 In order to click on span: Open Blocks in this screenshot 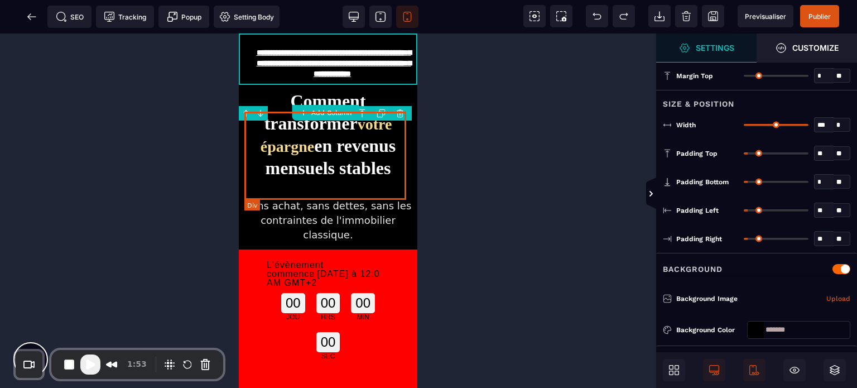, I will do `click(674, 370)`.